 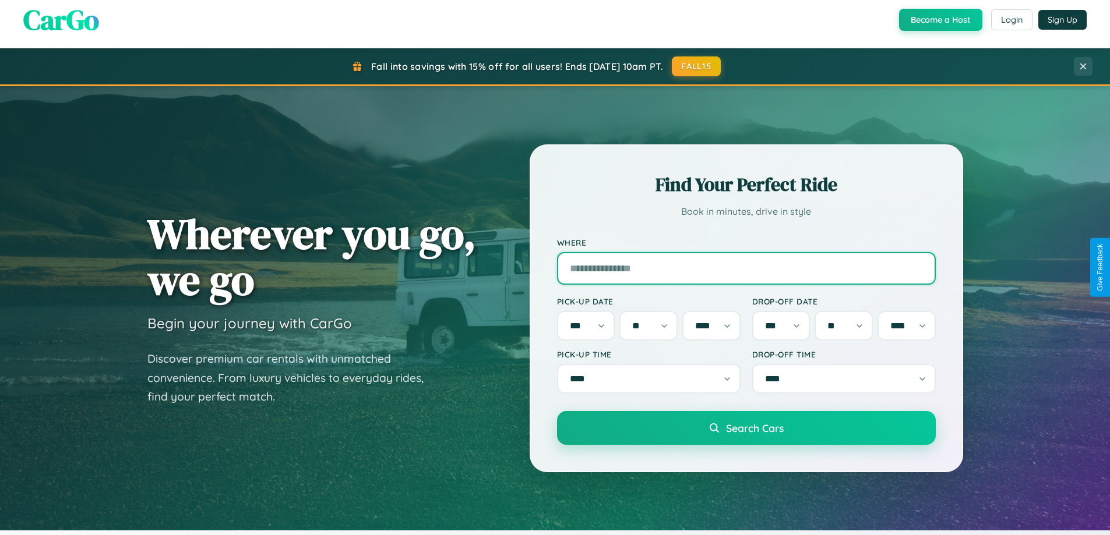 What do you see at coordinates (746, 185) in the screenshot?
I see `h2: Find Your Perfect Ride` at bounding box center [746, 185].